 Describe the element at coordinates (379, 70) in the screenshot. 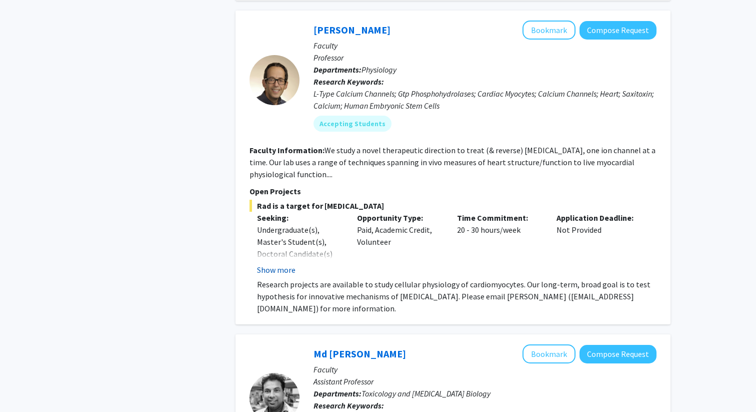

I see `span: Physiology` at that location.